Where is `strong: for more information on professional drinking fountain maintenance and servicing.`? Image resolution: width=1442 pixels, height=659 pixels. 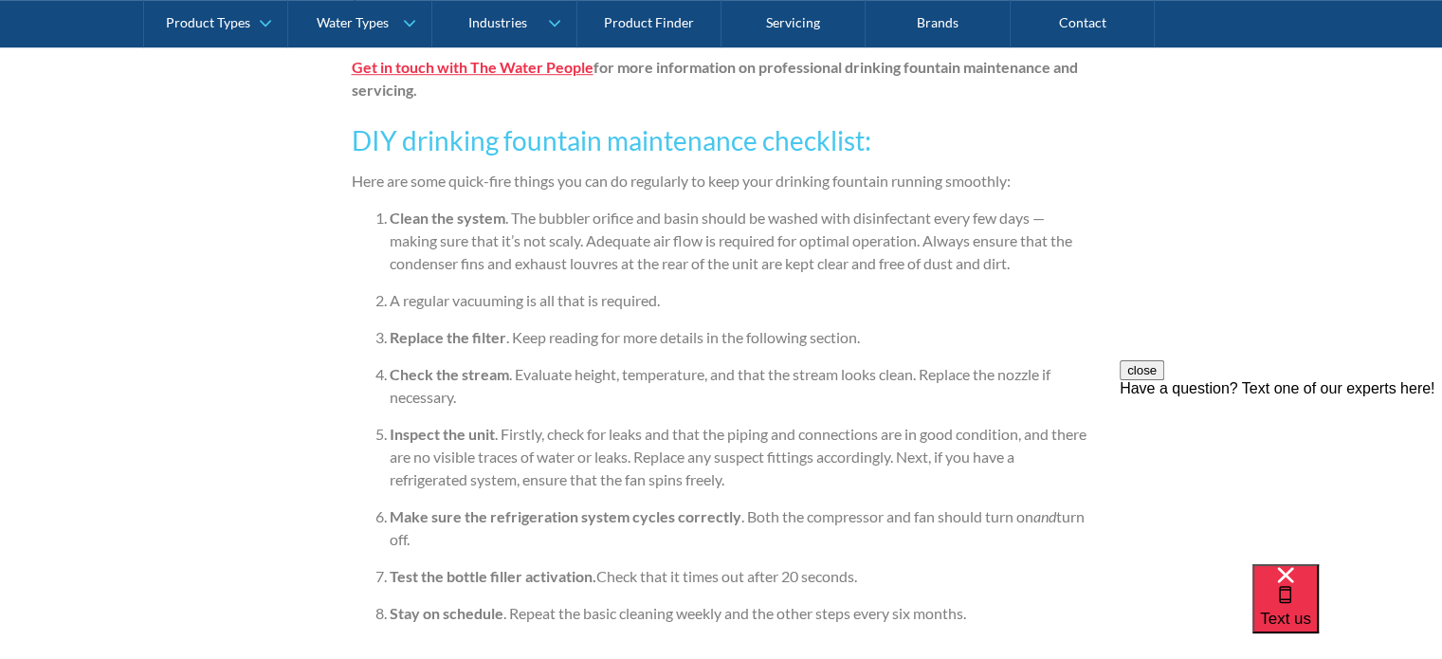 strong: for more information on professional drinking fountain maintenance and servicing. is located at coordinates (715, 78).